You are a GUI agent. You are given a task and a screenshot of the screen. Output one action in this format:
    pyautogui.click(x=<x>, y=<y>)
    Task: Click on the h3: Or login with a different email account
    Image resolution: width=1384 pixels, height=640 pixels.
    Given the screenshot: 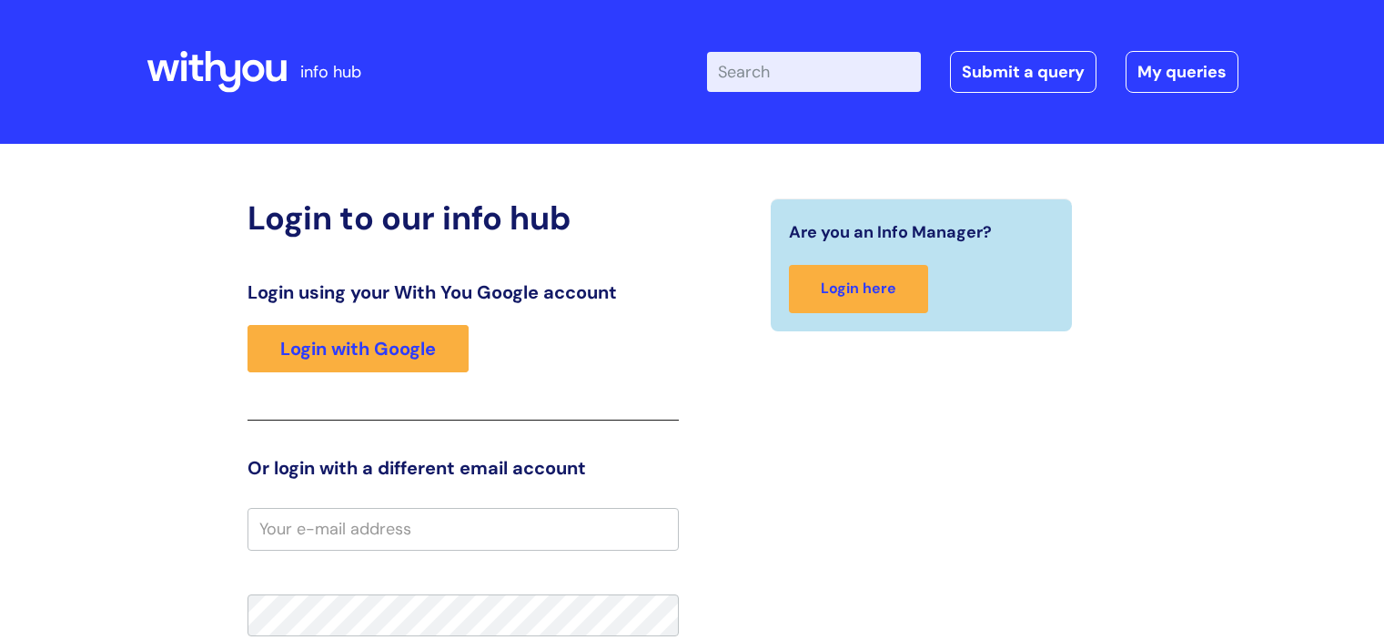 What is the action you would take?
    pyautogui.click(x=463, y=468)
    